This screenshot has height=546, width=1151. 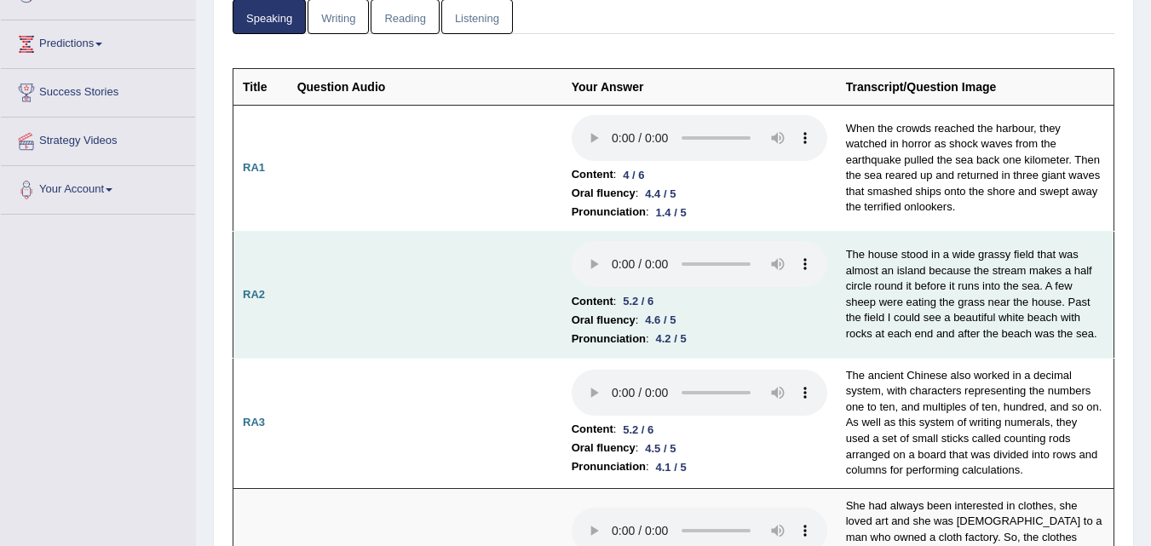 What do you see at coordinates (98, 42) in the screenshot?
I see `a: Predictions` at bounding box center [98, 42].